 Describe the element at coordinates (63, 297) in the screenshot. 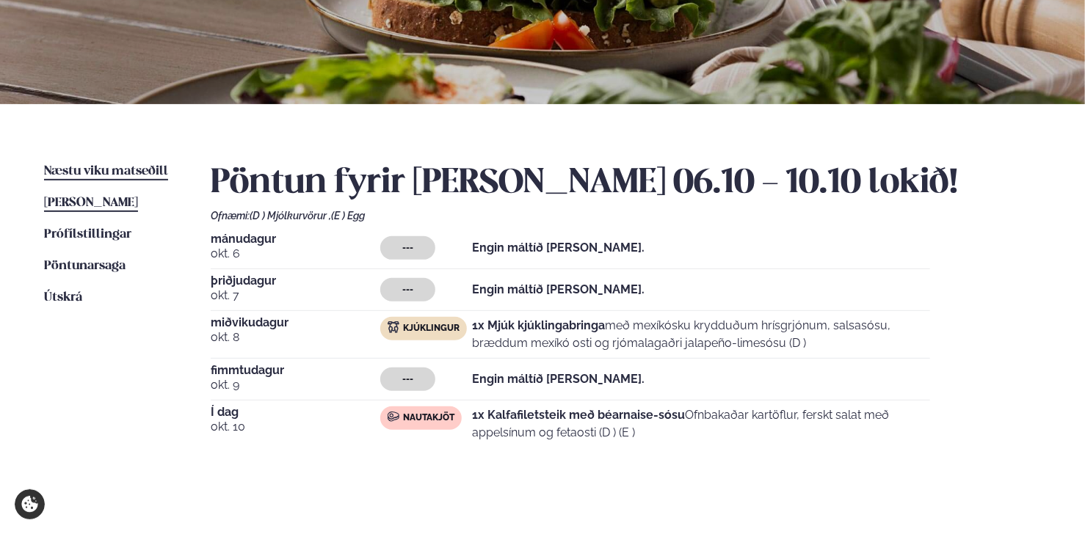

I see `span: Útskrá` at that location.